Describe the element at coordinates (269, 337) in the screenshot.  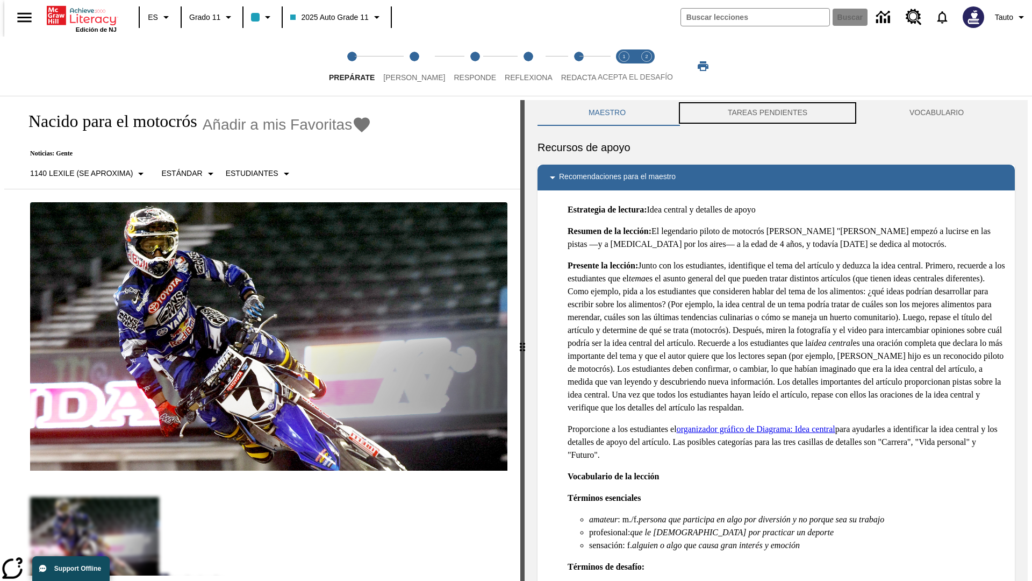
I see `img: El corredor de motocrós James Stewart vuela por los aires en su motocicleta de montaña` at that location.